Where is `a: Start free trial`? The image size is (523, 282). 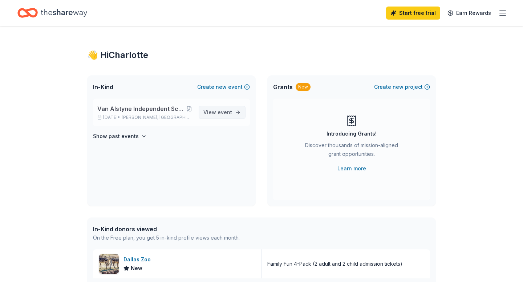 a: Start free trial is located at coordinates (413, 13).